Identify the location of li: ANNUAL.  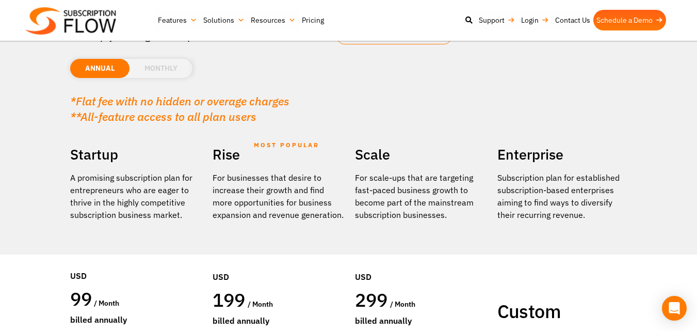
(100, 68).